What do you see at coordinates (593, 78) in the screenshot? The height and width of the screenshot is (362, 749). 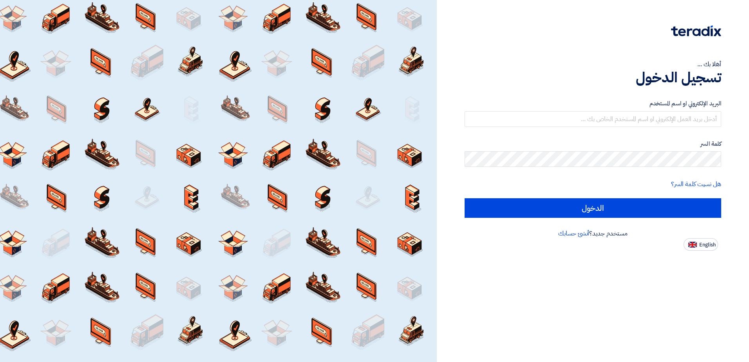 I see `h1: تسجيل الدخول` at bounding box center [593, 78].